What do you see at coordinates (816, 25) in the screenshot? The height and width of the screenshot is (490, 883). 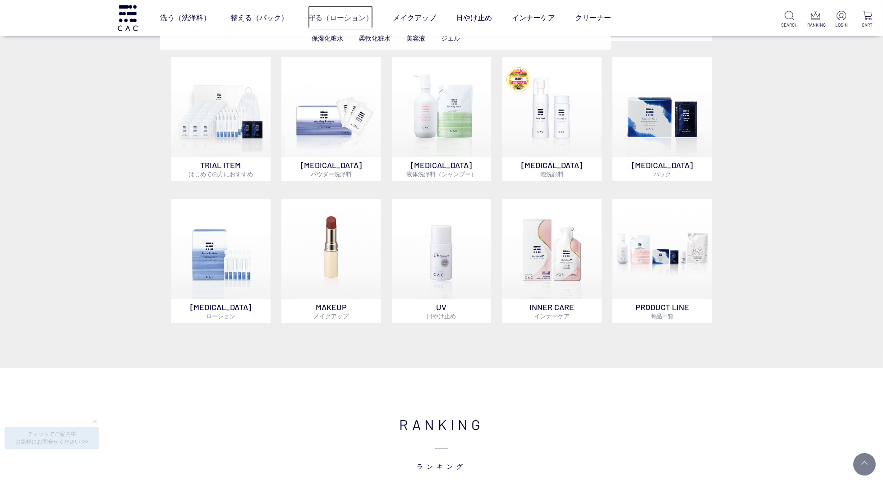 I see `p: RANKING` at bounding box center [816, 25].